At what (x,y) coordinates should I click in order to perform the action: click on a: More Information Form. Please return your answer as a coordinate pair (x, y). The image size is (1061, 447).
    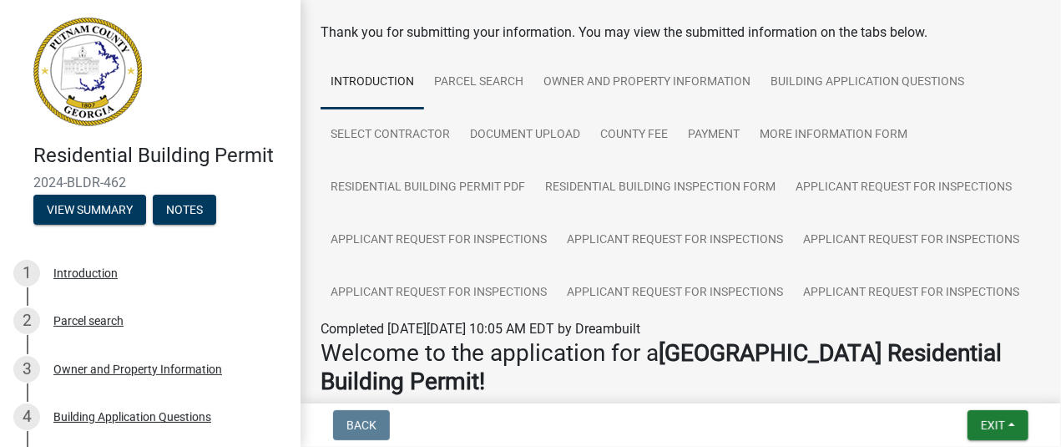
    Looking at the image, I should click on (833, 135).